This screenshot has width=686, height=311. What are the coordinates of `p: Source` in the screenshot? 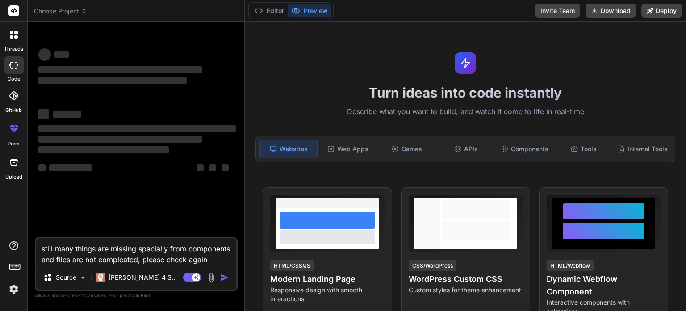 It's located at (66, 277).